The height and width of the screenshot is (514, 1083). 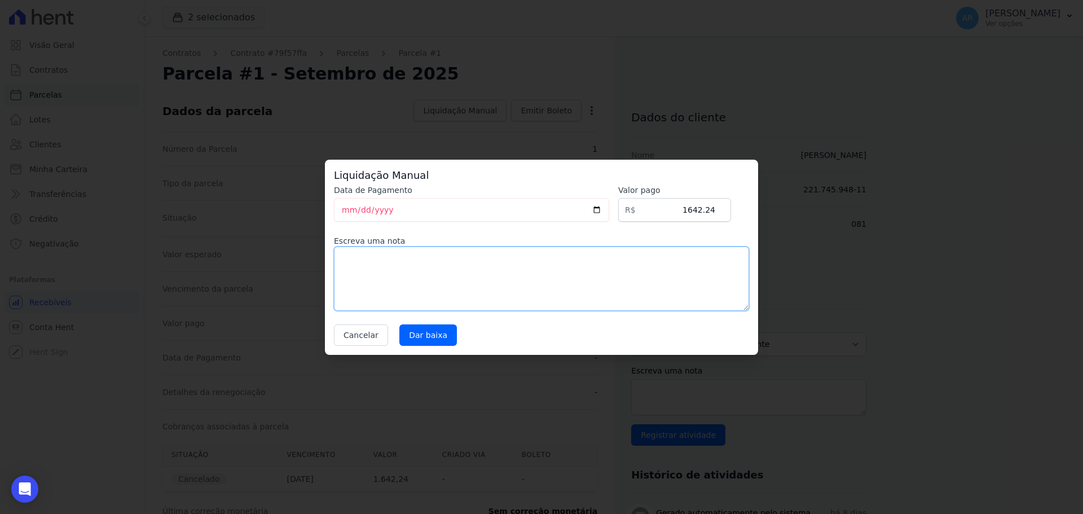 What do you see at coordinates (472, 190) in the screenshot?
I see `label: Data de Pagamento` at bounding box center [472, 190].